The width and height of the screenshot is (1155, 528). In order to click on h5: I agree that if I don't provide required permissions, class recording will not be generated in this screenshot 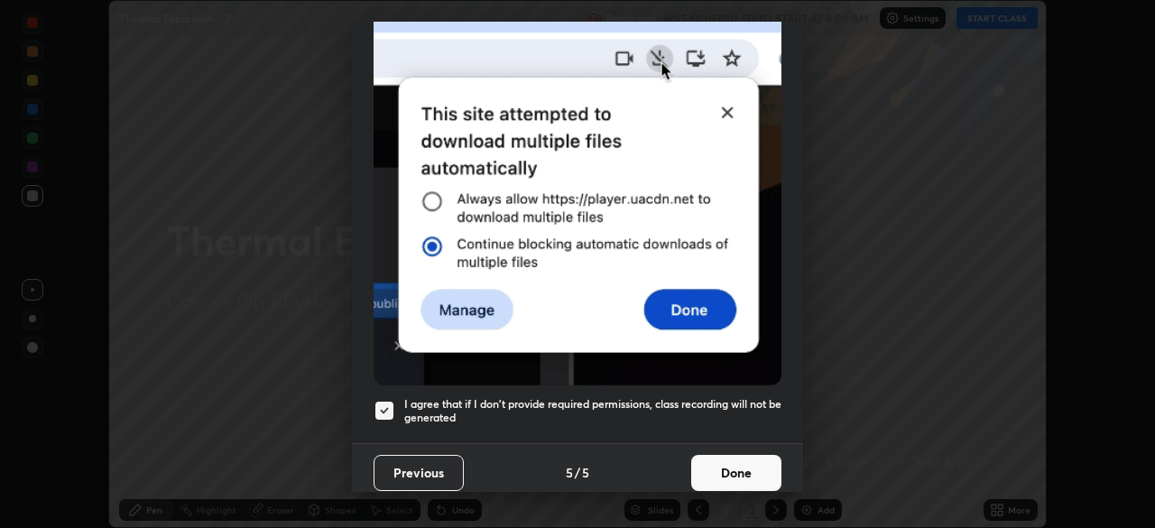, I will do `click(593, 411)`.